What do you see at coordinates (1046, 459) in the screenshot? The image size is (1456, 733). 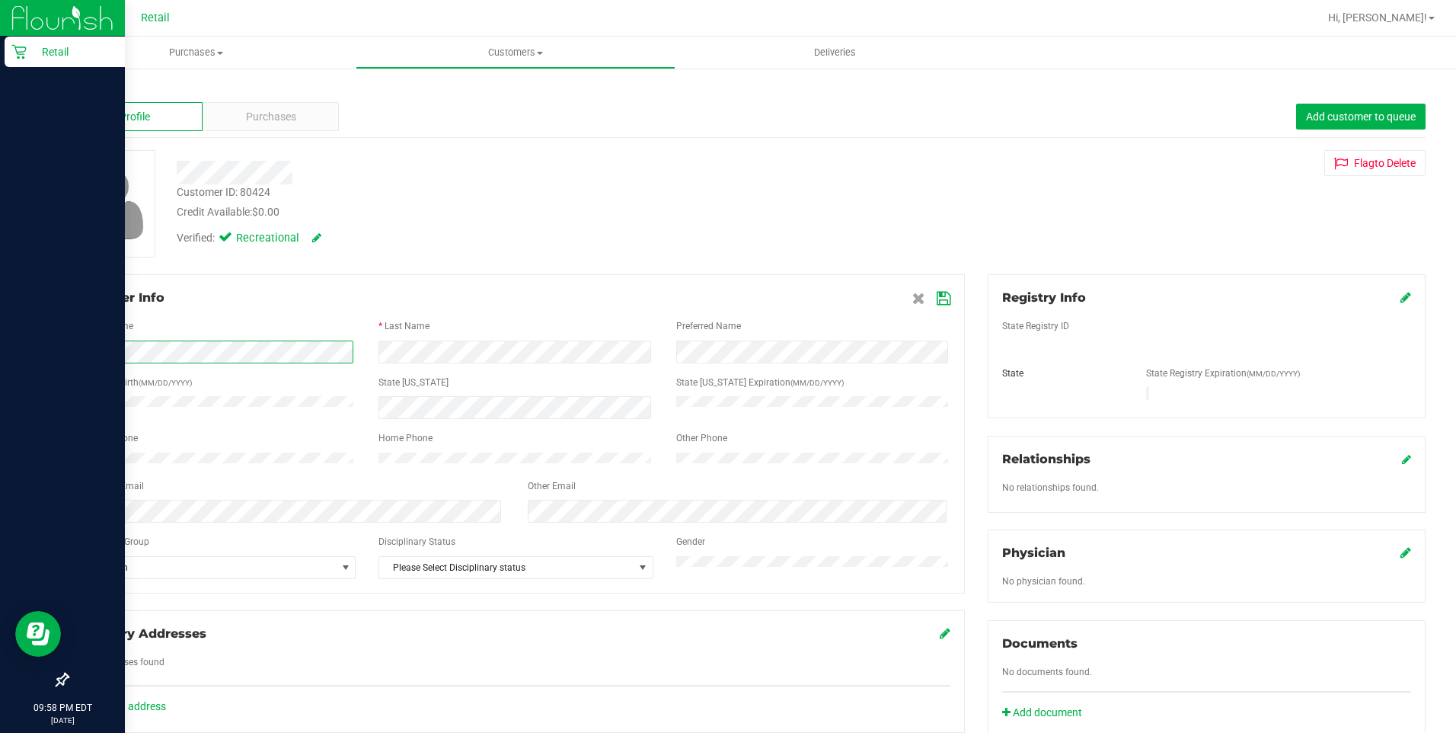 I see `span: Relationships` at bounding box center [1046, 459].